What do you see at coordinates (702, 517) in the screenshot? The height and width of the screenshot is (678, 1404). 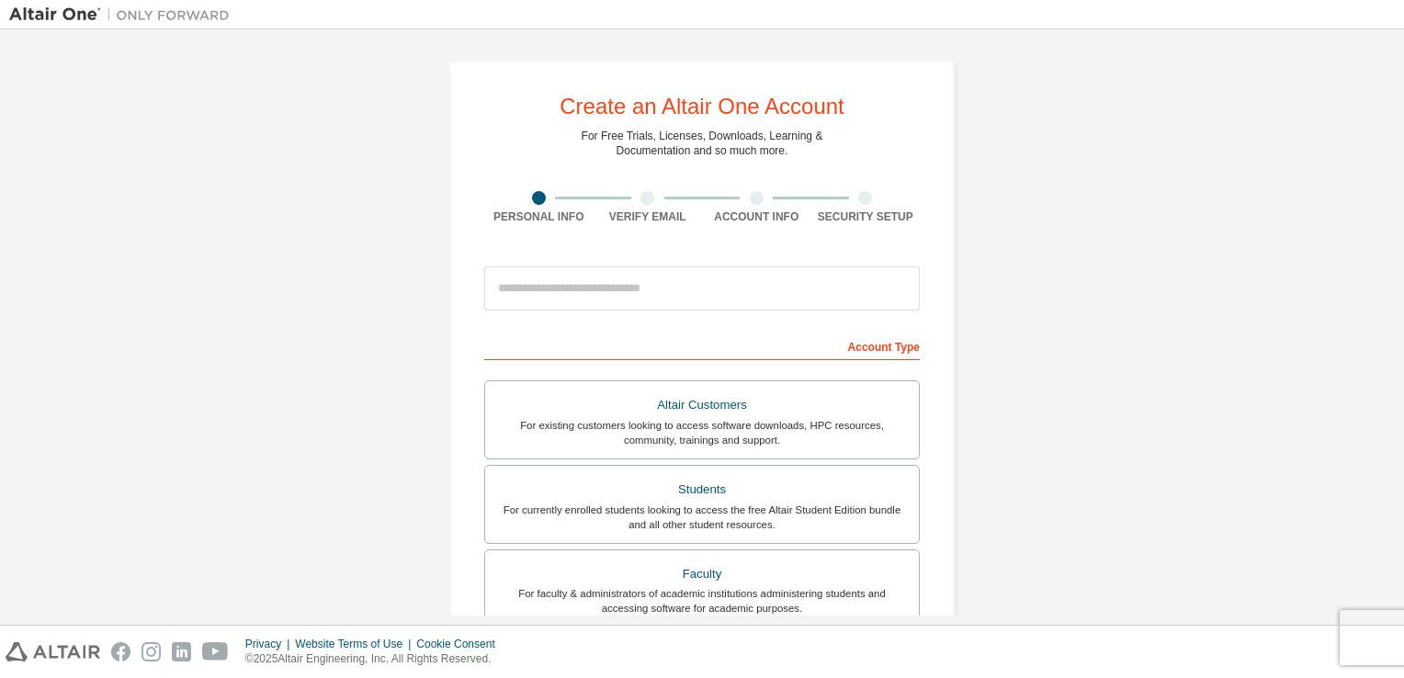 I see `div: For currently enrolled students looking to access the free Altair Student Edition bundle and all ...` at bounding box center [702, 517].